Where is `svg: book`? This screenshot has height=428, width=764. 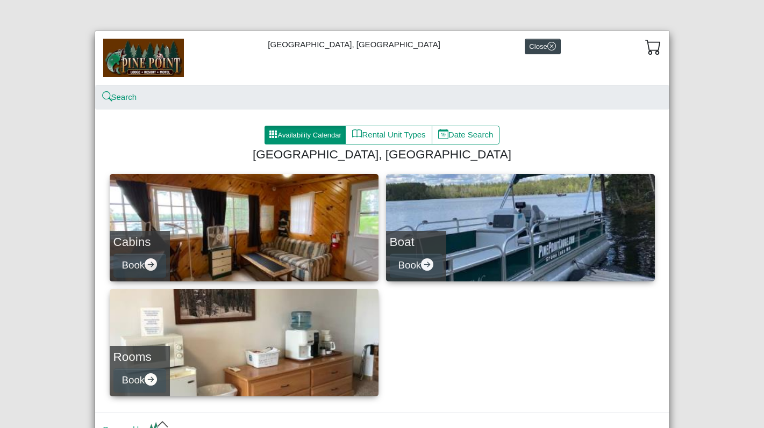
svg: book is located at coordinates (357, 134).